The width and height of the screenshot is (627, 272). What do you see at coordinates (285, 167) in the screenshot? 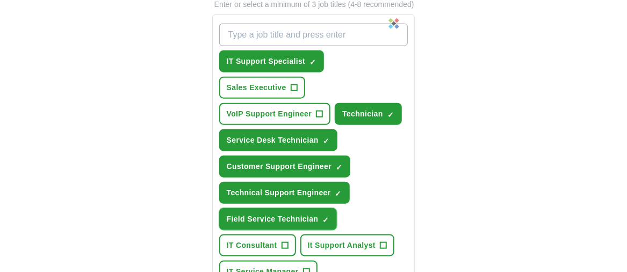
I see `button: Customer Support Engineer✓` at bounding box center [285, 167].